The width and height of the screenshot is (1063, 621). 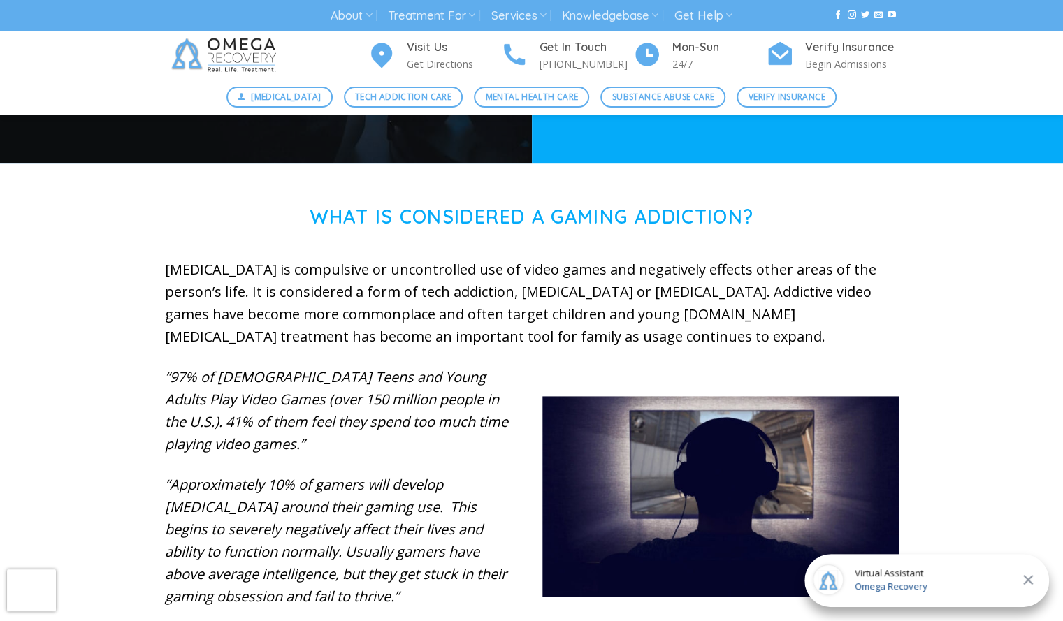 What do you see at coordinates (878, 15) in the screenshot?
I see `a: Send us an email` at bounding box center [878, 15].